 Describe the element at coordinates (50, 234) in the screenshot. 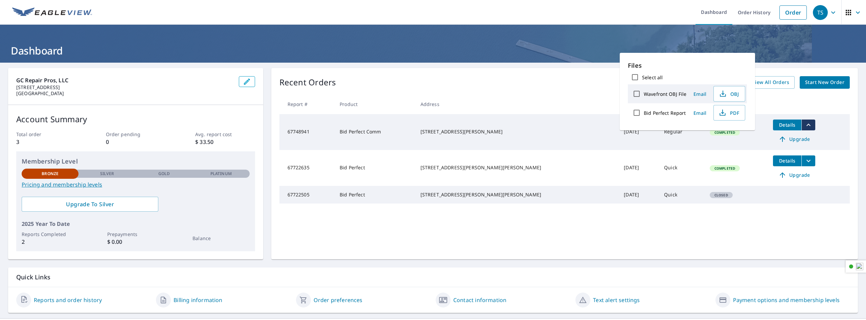

I see `p: Reports Completed` at that location.